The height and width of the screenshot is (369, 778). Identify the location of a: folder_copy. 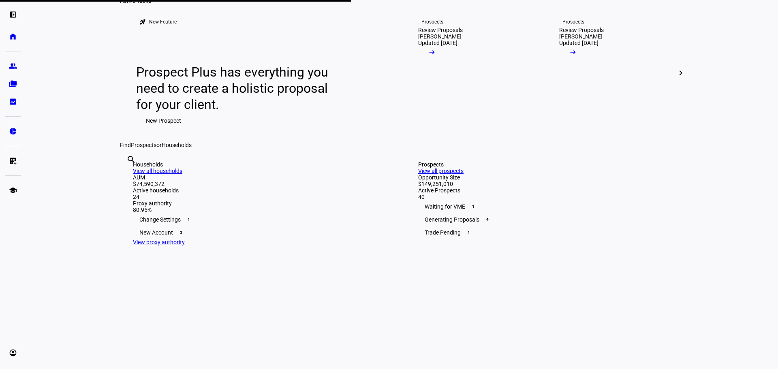
(13, 84).